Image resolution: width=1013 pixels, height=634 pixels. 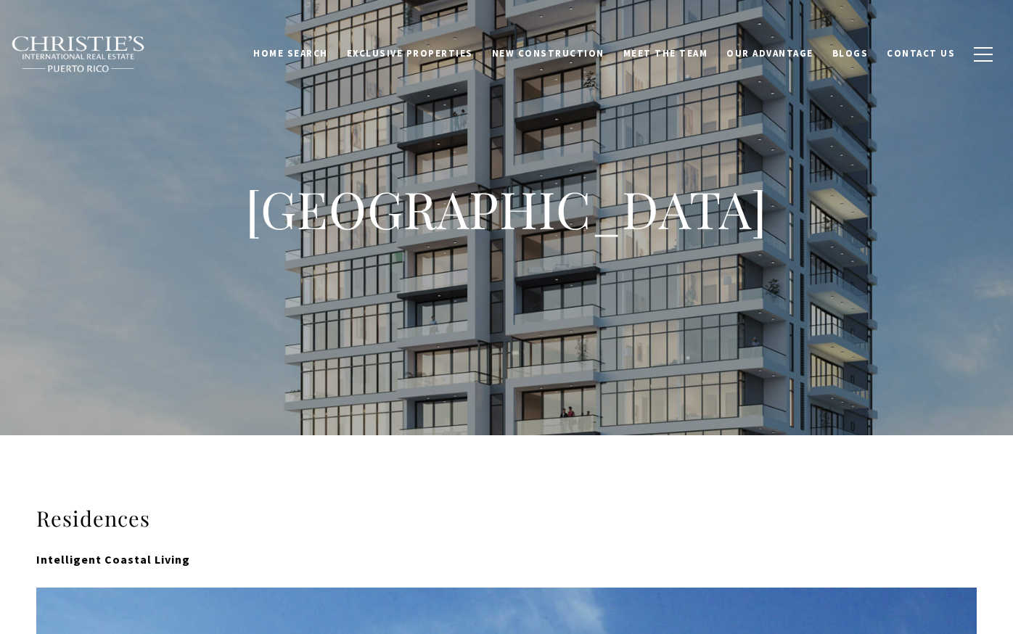 What do you see at coordinates (78, 54) in the screenshot?
I see `img: Christie's International Real Estate black text logo` at bounding box center [78, 54].